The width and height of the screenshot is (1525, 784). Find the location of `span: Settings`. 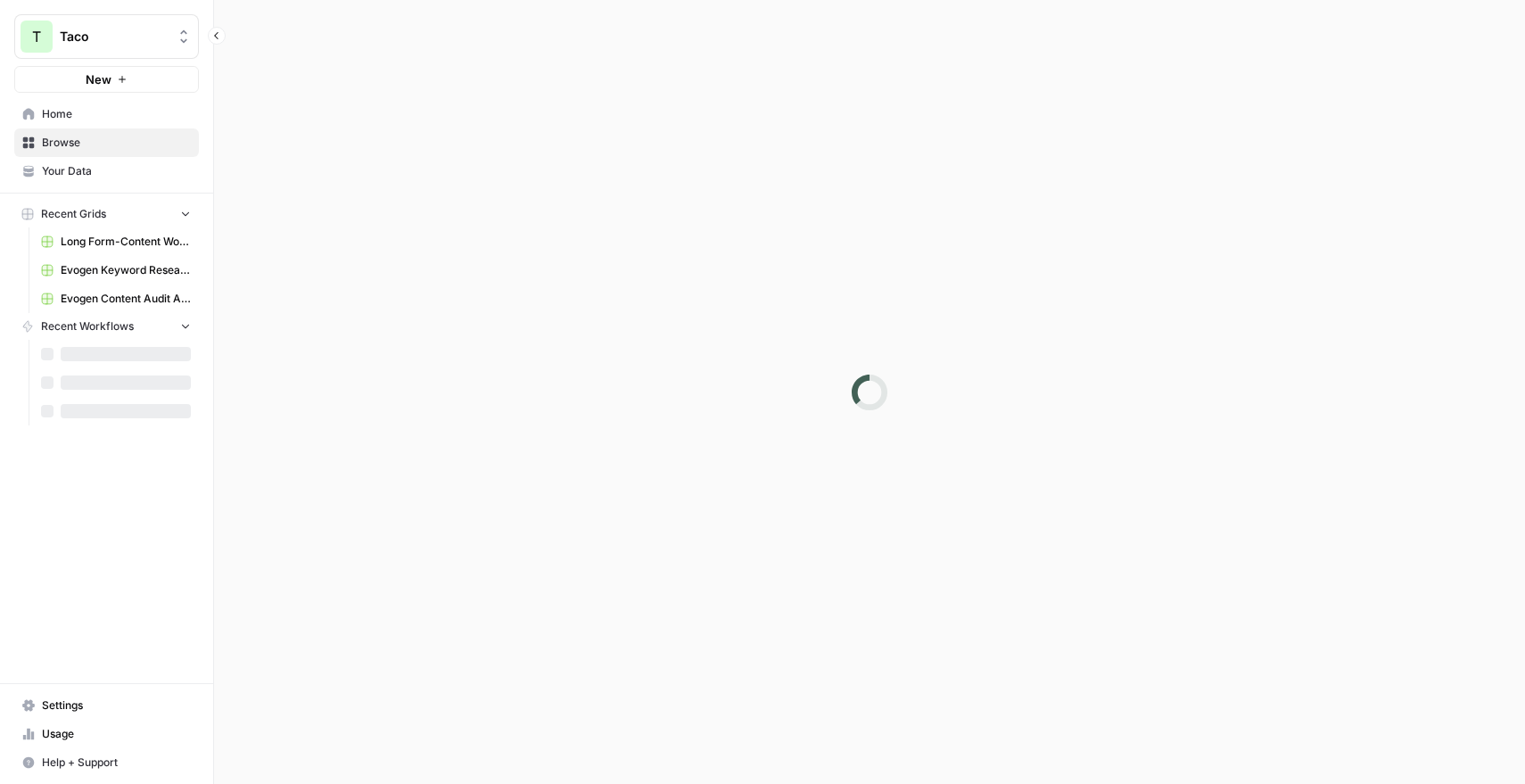

span: Settings is located at coordinates (116, 705).